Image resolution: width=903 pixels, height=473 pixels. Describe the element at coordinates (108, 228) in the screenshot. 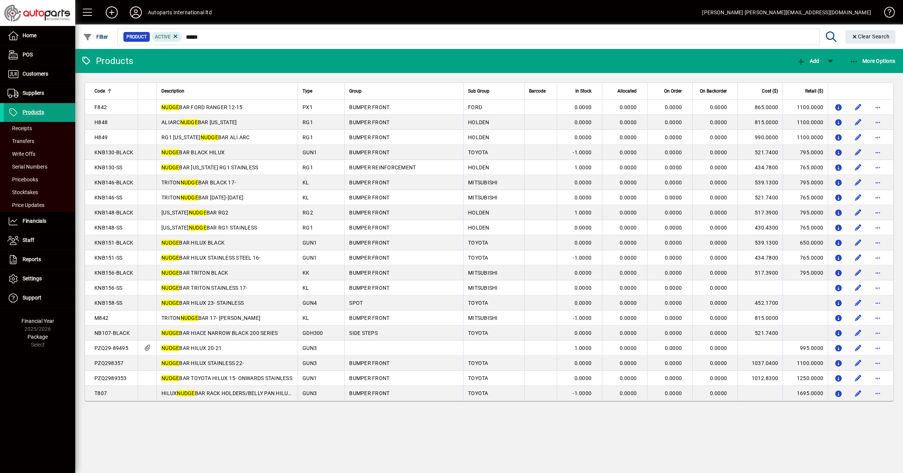

I see `span: KNB148-SS` at that location.